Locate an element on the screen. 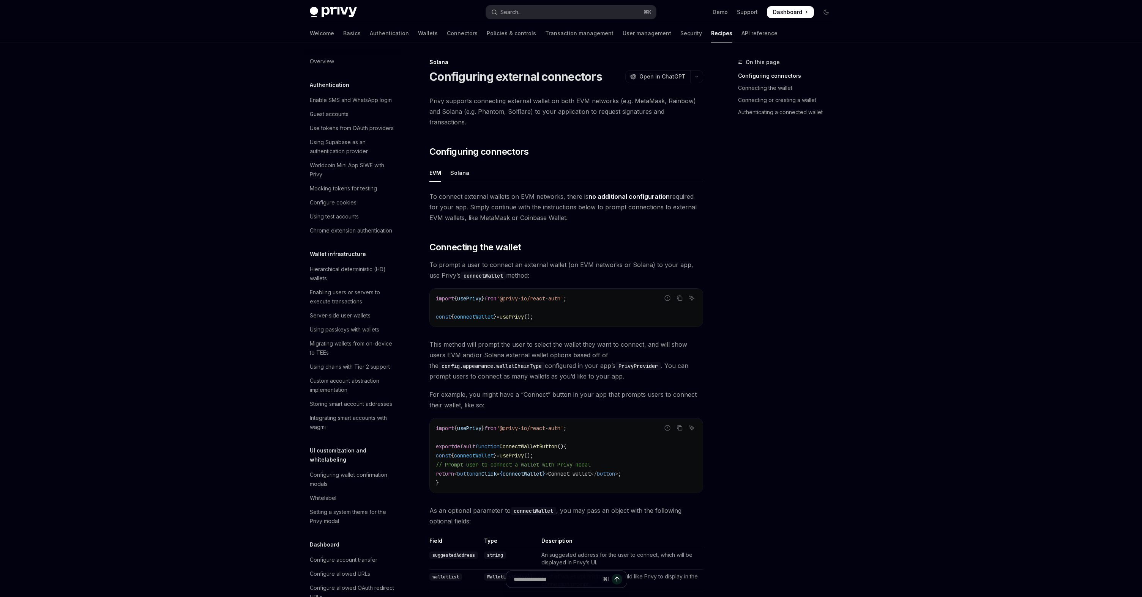  a: Authentication is located at coordinates (389, 33).